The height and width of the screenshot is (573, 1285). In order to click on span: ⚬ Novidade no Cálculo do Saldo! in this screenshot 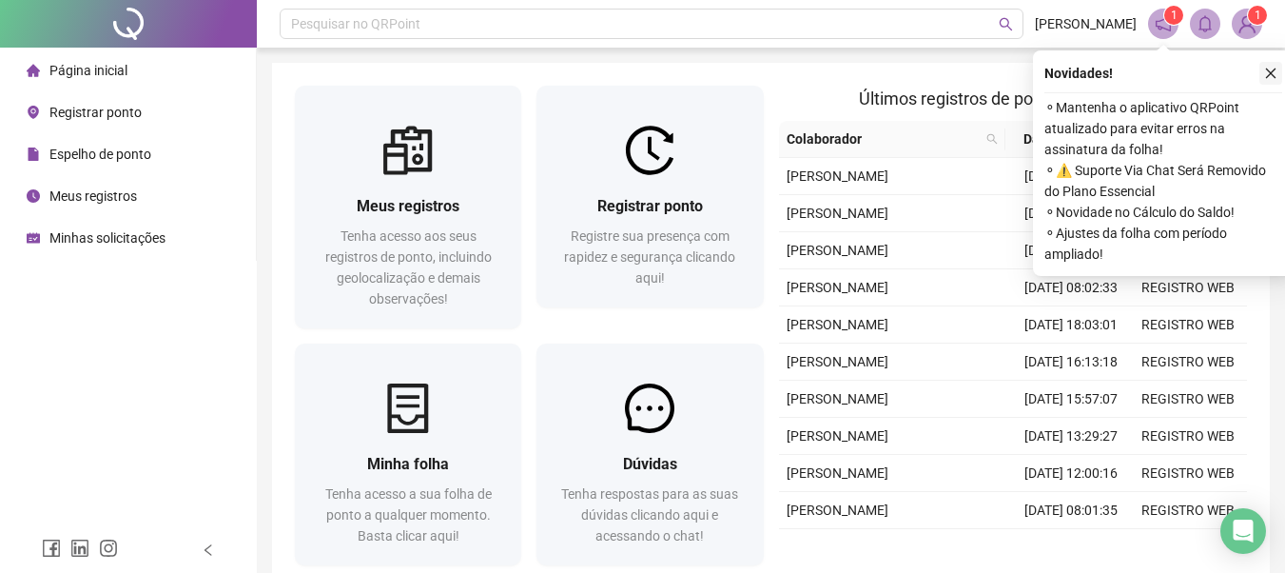, I will do `click(1163, 212)`.